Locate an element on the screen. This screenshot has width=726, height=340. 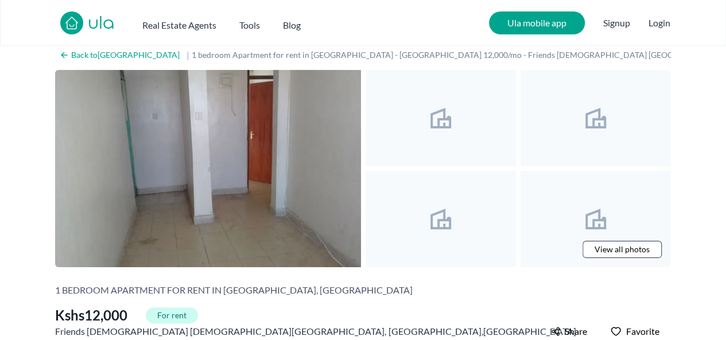
span: Favorite is located at coordinates (643, 332).